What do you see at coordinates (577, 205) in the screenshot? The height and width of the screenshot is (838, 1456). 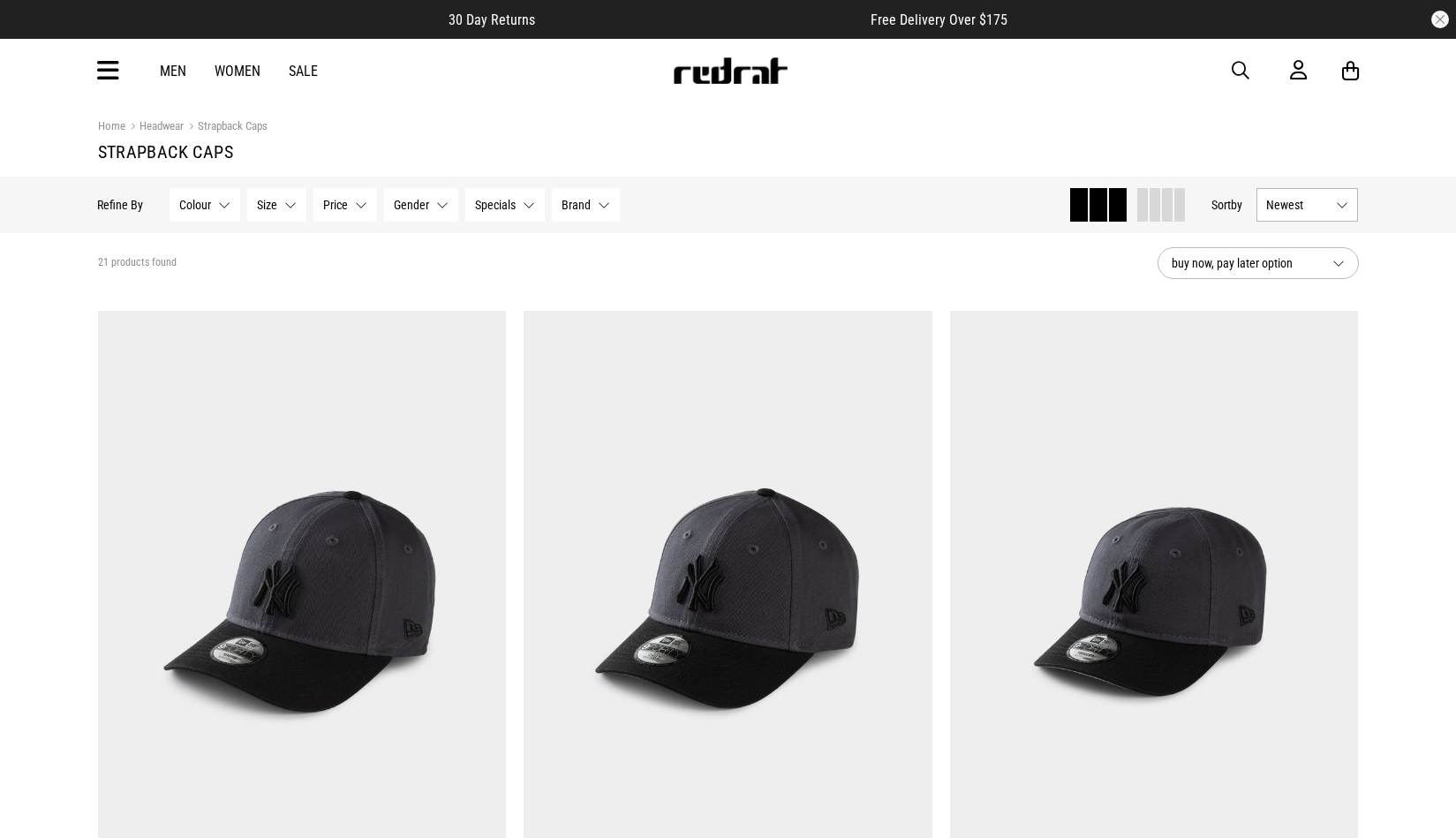 I see `span: Brand` at bounding box center [577, 205].